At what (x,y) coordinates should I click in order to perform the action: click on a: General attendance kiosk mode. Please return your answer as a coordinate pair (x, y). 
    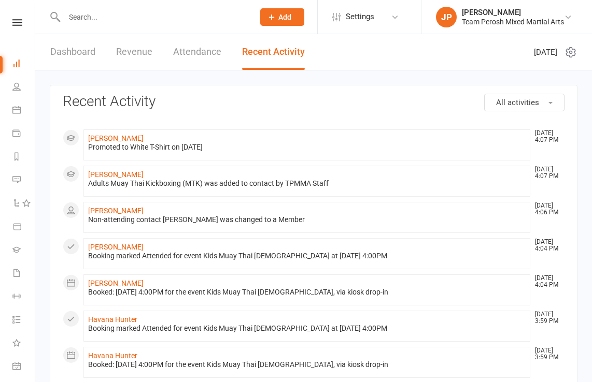
    Looking at the image, I should click on (24, 367).